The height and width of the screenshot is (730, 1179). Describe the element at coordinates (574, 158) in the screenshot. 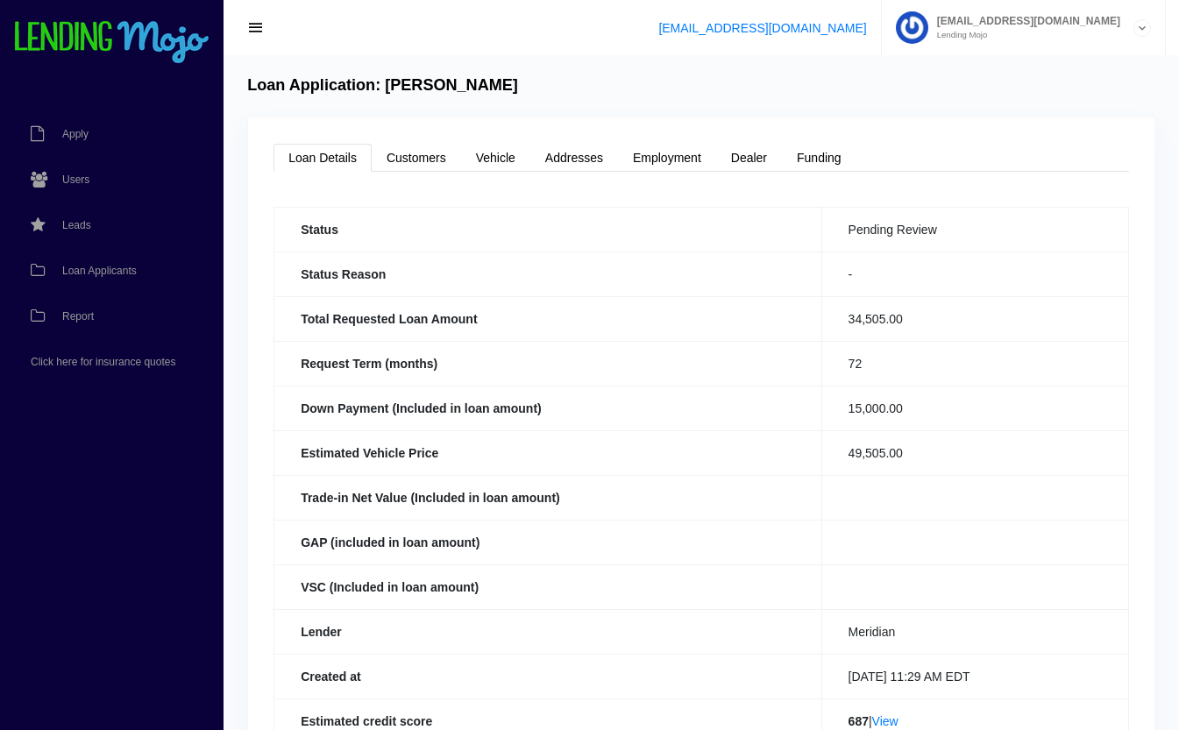

I see `a: Addresses` at that location.